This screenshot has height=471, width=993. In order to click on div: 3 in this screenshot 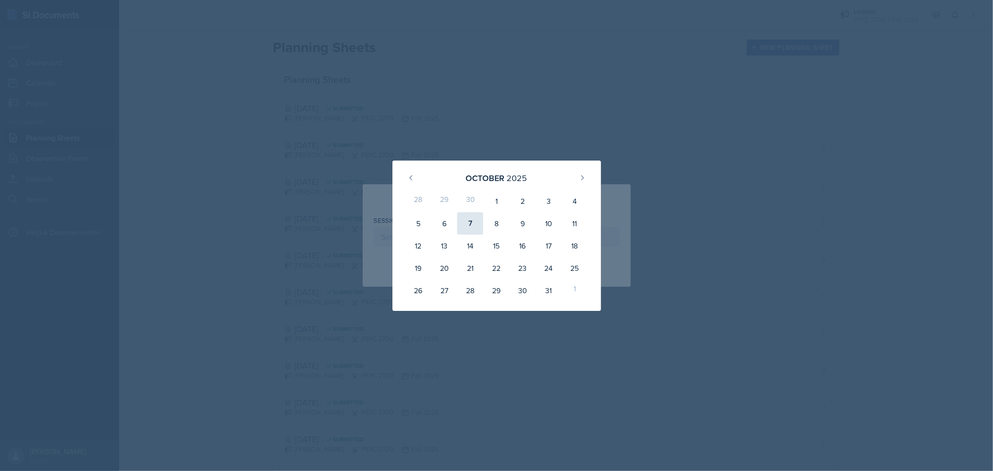, I will do `click(548, 201)`.